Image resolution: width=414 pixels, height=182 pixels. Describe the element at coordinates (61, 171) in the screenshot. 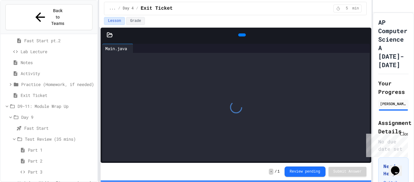

I see `span: Part 3` at that location.